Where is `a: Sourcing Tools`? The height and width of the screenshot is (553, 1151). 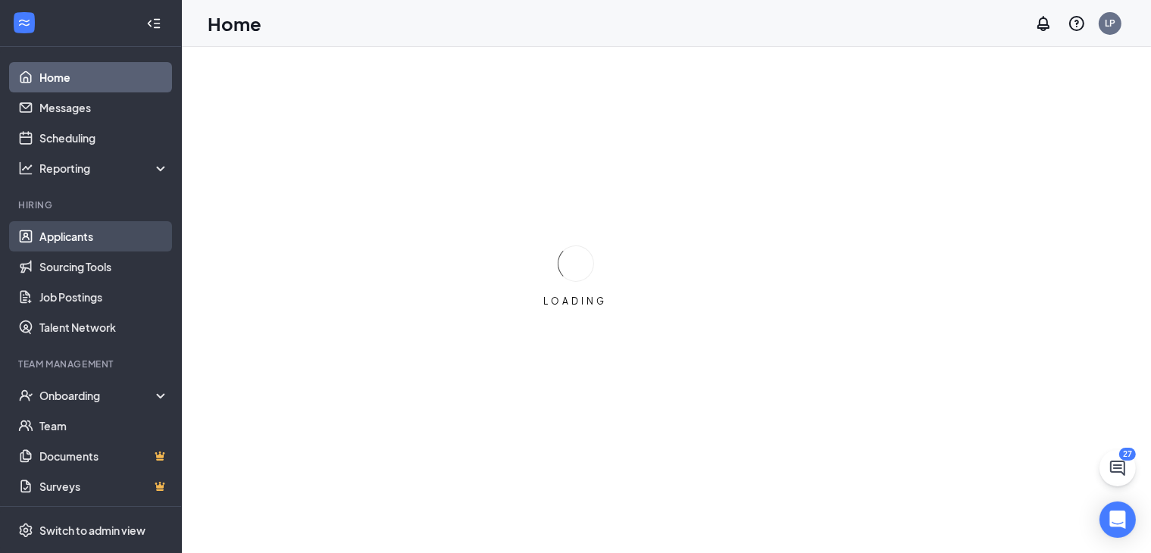 a: Sourcing Tools is located at coordinates (104, 267).